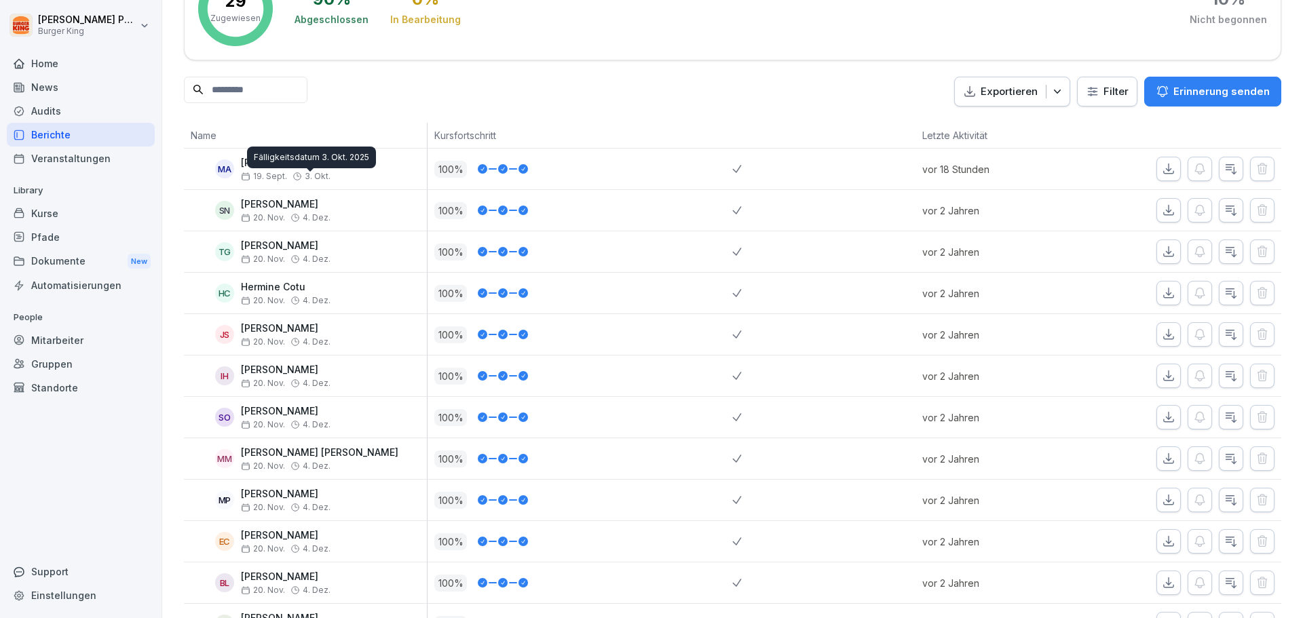 This screenshot has height=618, width=1303. What do you see at coordinates (81, 63) in the screenshot?
I see `div: Home` at bounding box center [81, 63].